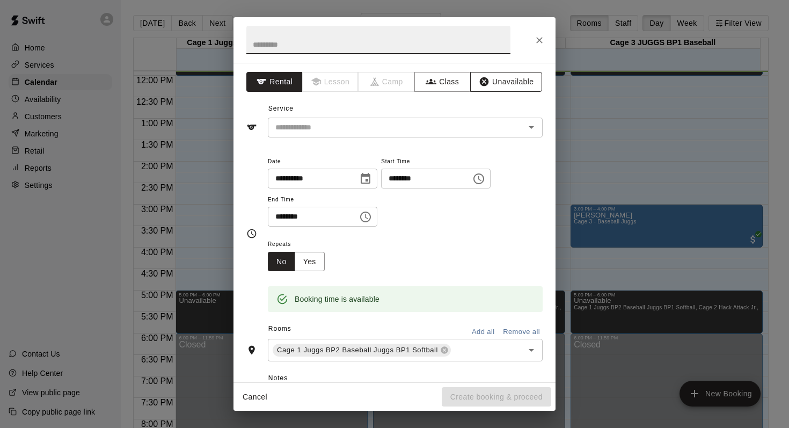 The image size is (789, 428). Describe the element at coordinates (386, 82) in the screenshot. I see `span: Camps can only be created in the Services page` at that location.